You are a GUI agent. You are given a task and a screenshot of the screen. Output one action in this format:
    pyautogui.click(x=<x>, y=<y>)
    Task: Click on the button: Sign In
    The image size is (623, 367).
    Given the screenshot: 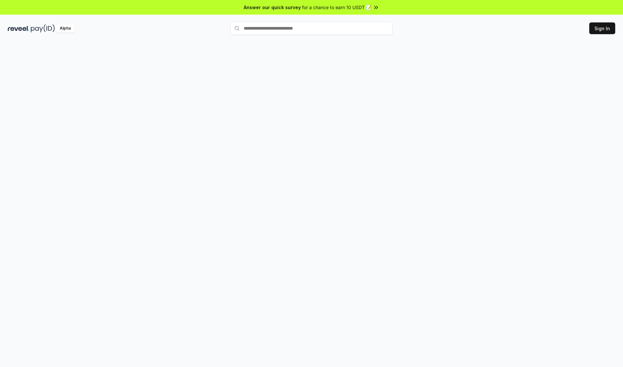 What is the action you would take?
    pyautogui.click(x=603, y=28)
    